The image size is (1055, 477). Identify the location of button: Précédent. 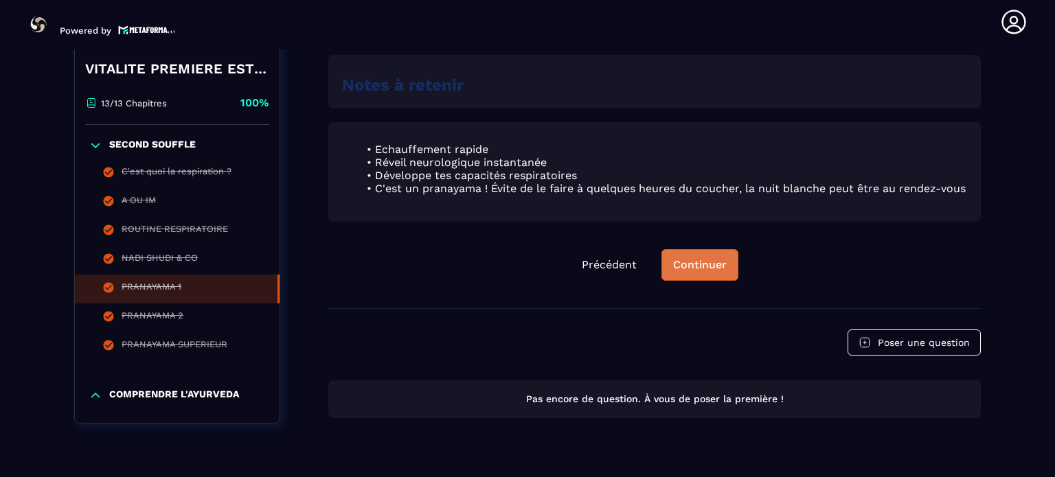
(609, 265).